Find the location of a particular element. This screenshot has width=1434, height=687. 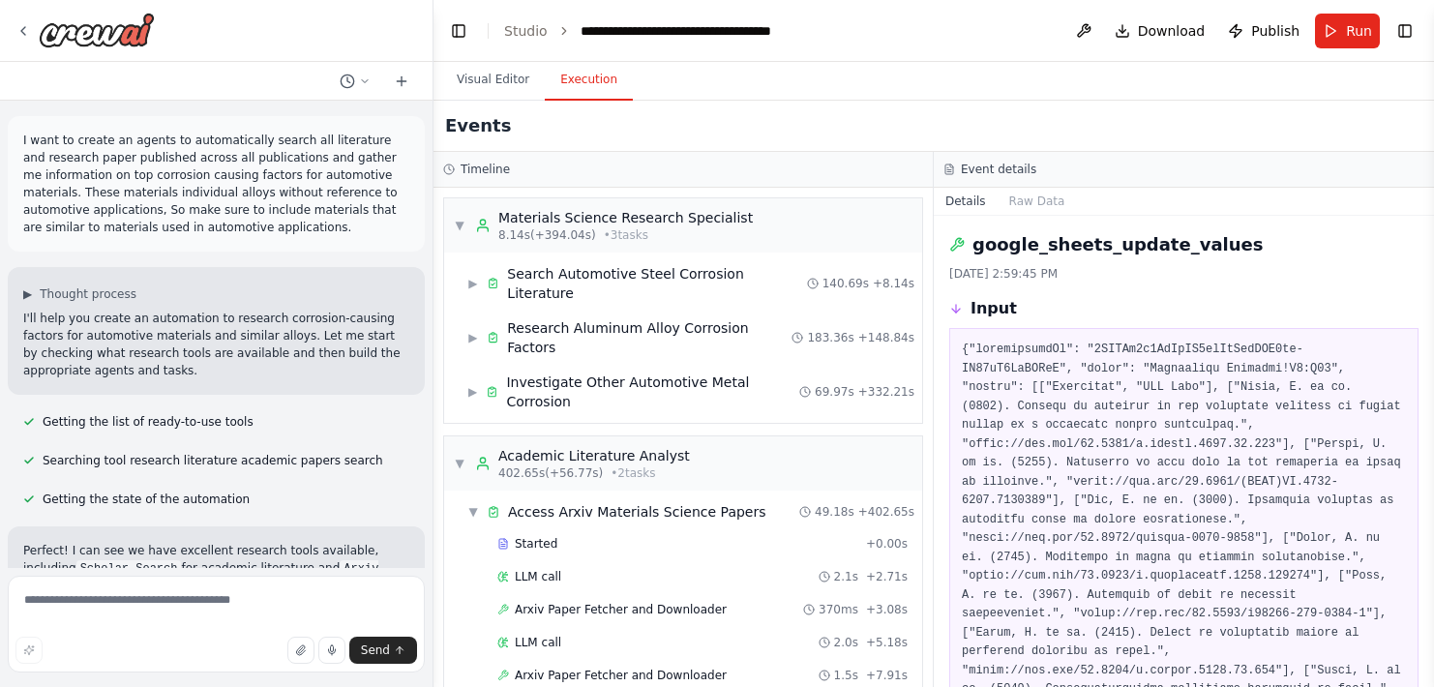

button: ▶Thought process is located at coordinates (79, 294).